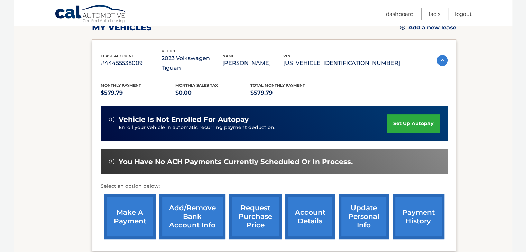 This screenshot has height=252, width=526. What do you see at coordinates (278, 85) in the screenshot?
I see `span: Total Monthly Payment` at bounding box center [278, 85].